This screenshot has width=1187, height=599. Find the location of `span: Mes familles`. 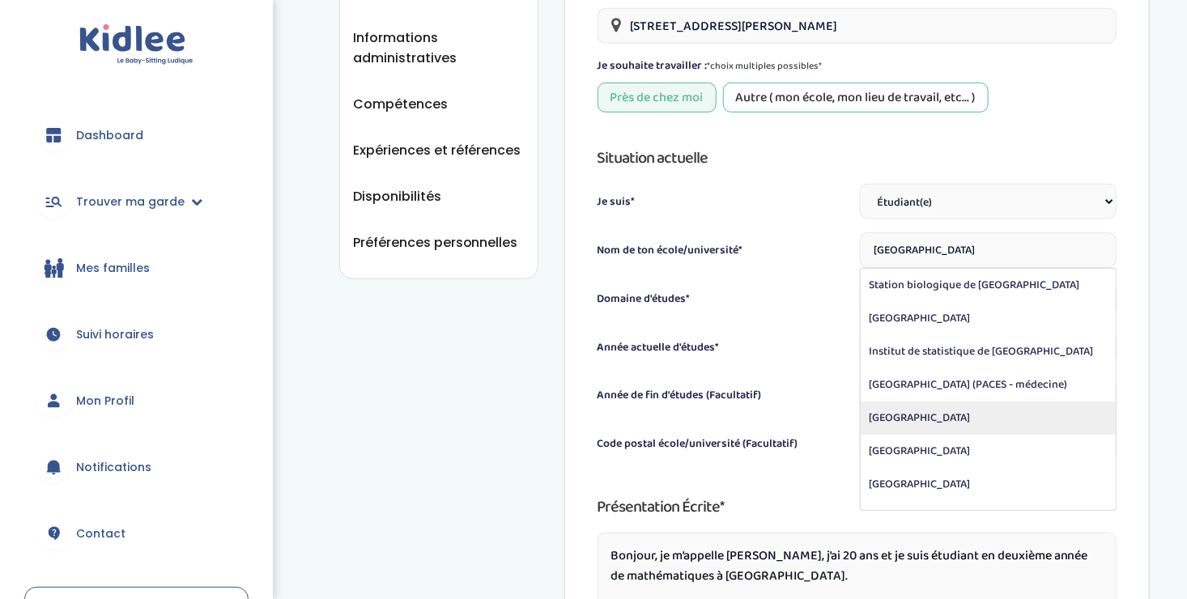

span: Mes familles is located at coordinates (113, 268).